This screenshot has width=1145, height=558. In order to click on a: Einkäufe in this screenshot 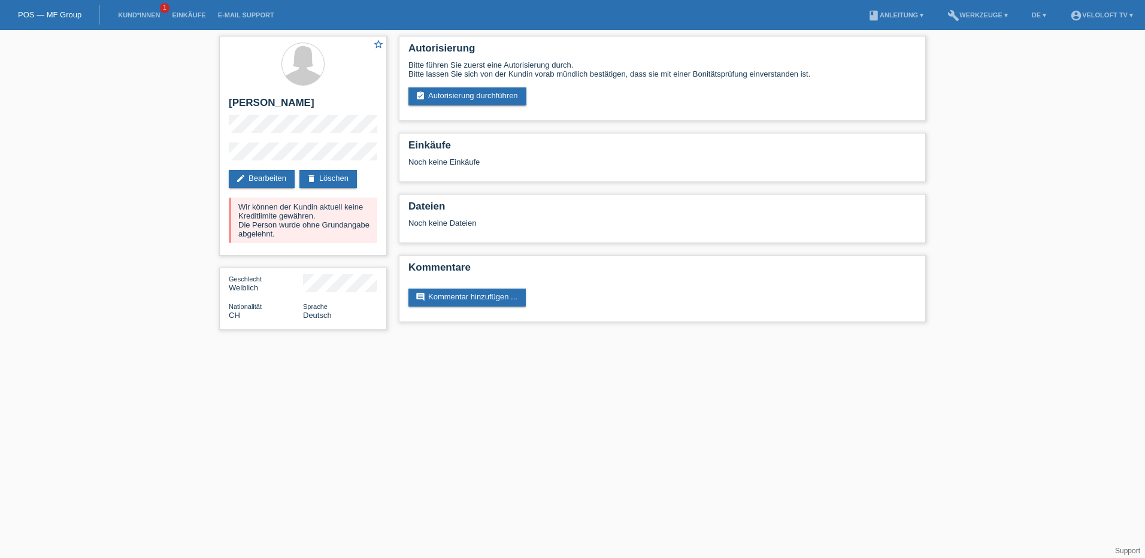, I will do `click(189, 15)`.